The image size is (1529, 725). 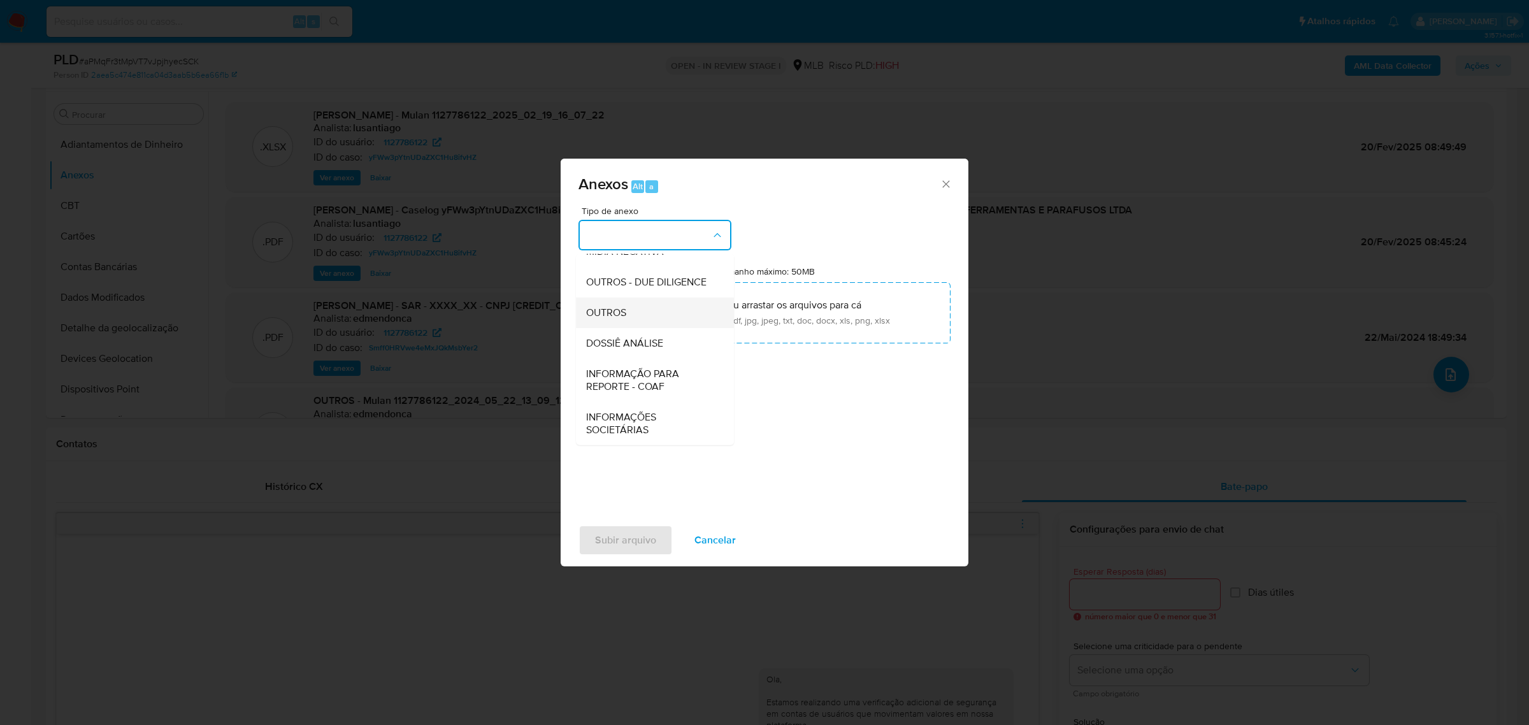 I want to click on span: OUTROS, so click(x=606, y=312).